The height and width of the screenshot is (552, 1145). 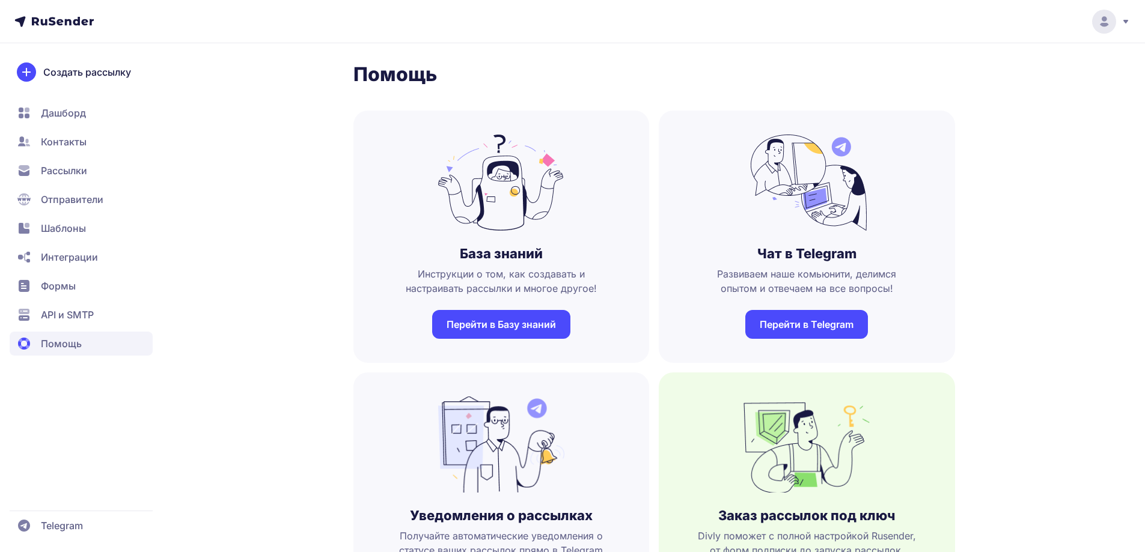 I want to click on span: Формы, so click(x=58, y=286).